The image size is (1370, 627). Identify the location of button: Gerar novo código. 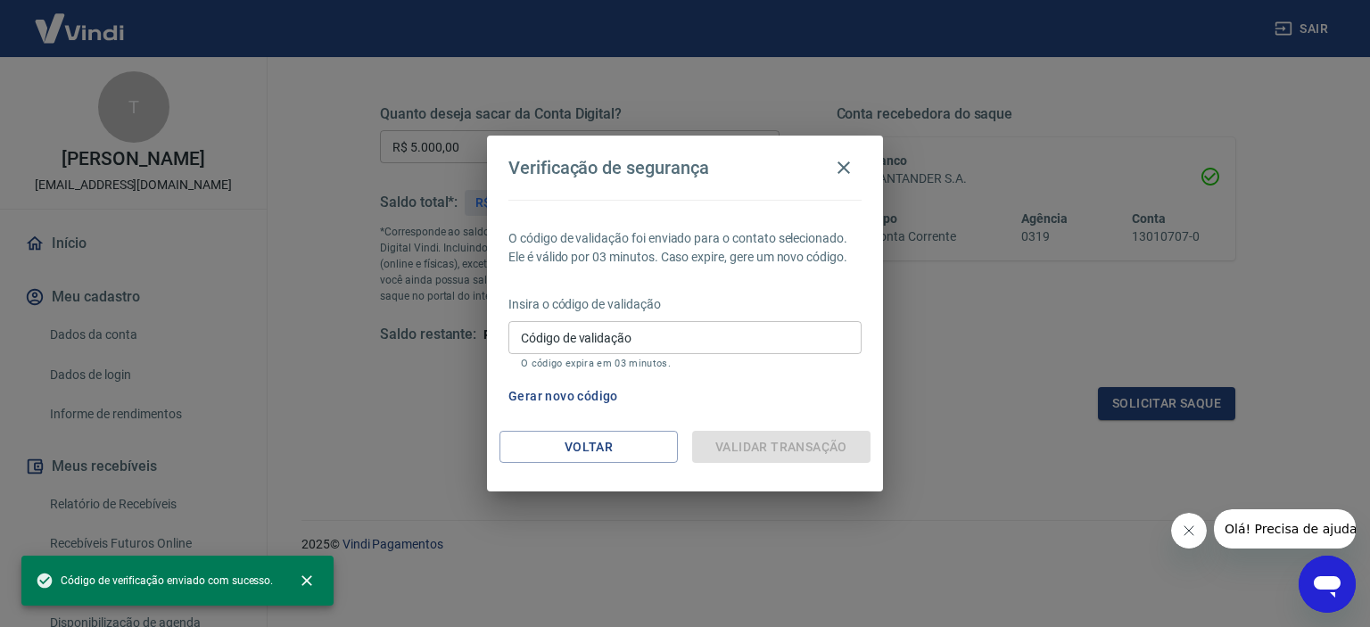
(563, 396).